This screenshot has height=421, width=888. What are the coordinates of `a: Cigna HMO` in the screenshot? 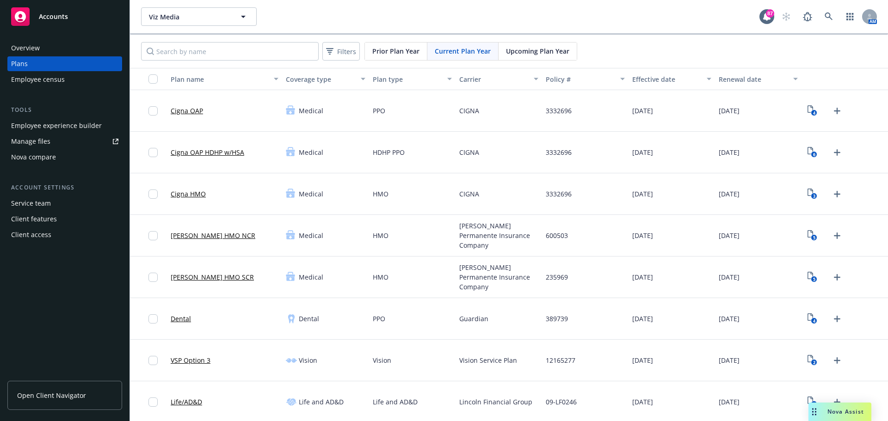 It's located at (188, 194).